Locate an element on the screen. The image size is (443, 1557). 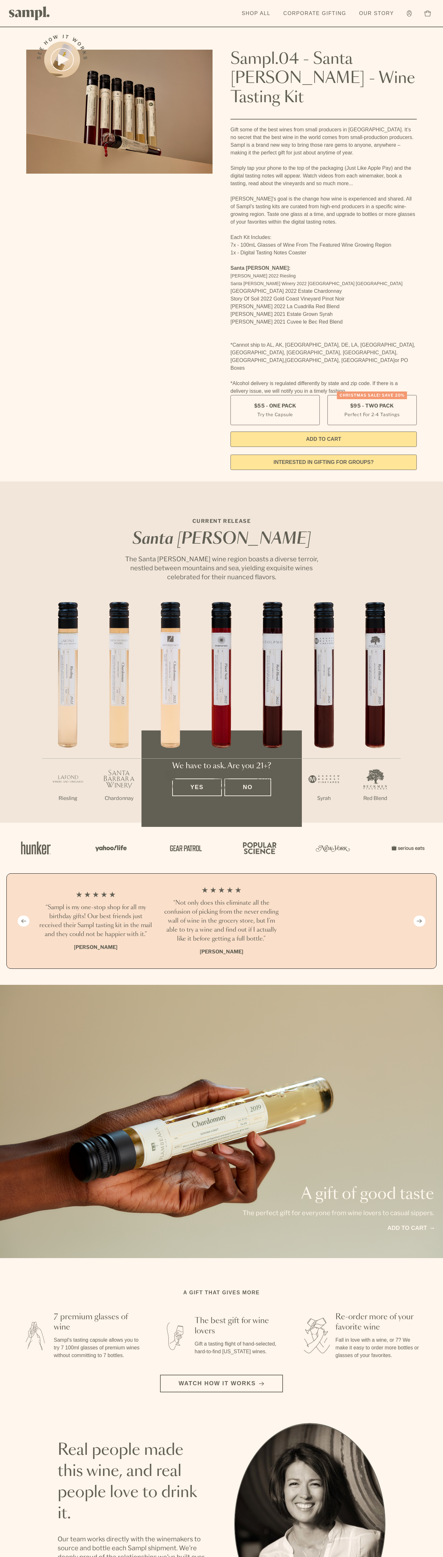
span: $55 - One Pack is located at coordinates (276, 406).